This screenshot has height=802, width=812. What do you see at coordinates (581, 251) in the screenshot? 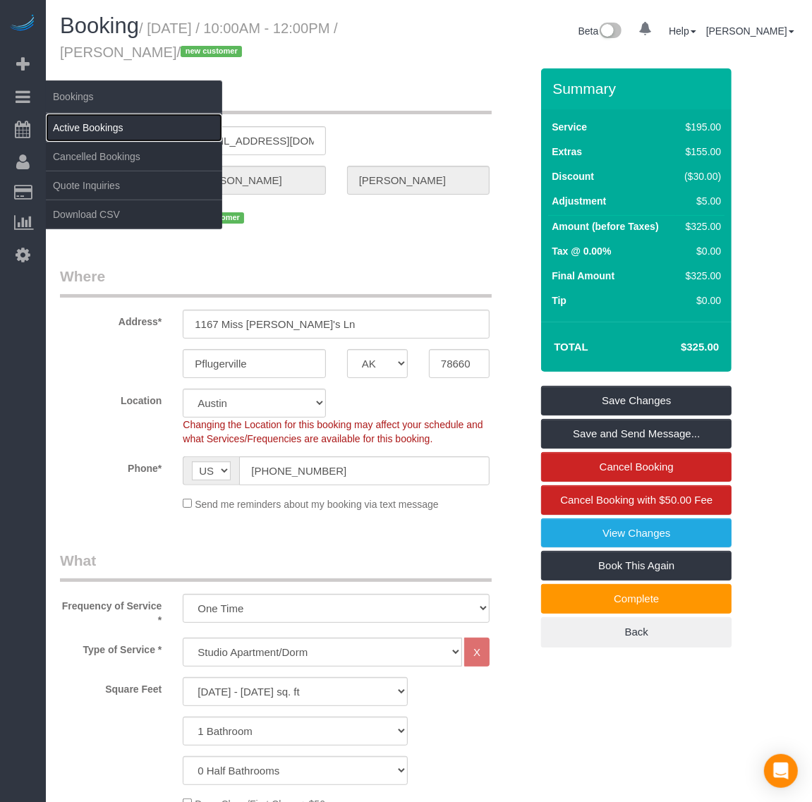
I see `label: Tax @ 0.00%` at bounding box center [581, 251].